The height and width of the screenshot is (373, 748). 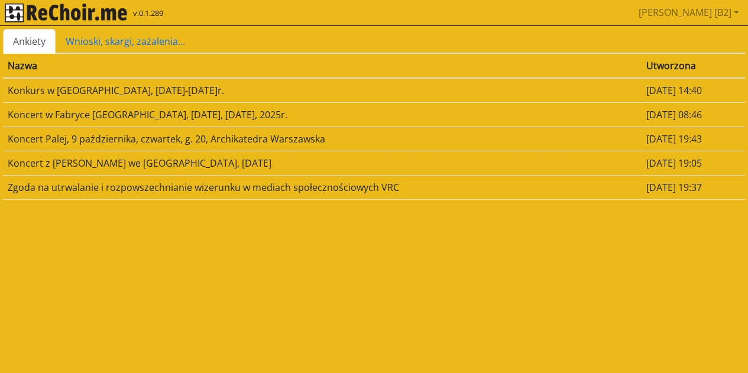 I want to click on div: Nazwa, so click(x=322, y=66).